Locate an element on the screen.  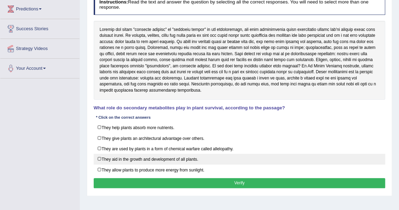
div: Loremip dol sitam "consecte adipisc" el "seddoeiu tempor" in utl etdoloremagn, ali enim adminimve... is located at coordinates (239, 60).